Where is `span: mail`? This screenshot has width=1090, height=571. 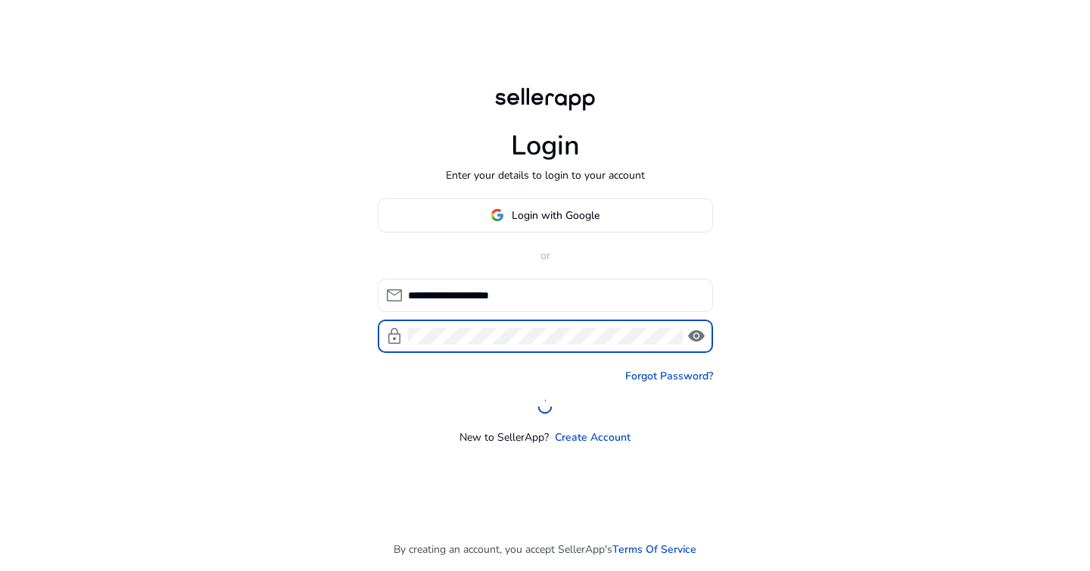 span: mail is located at coordinates (394, 295).